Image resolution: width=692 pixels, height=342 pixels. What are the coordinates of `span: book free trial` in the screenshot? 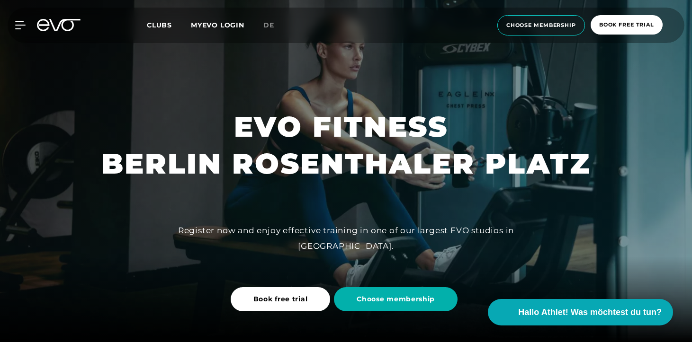 It's located at (626, 25).